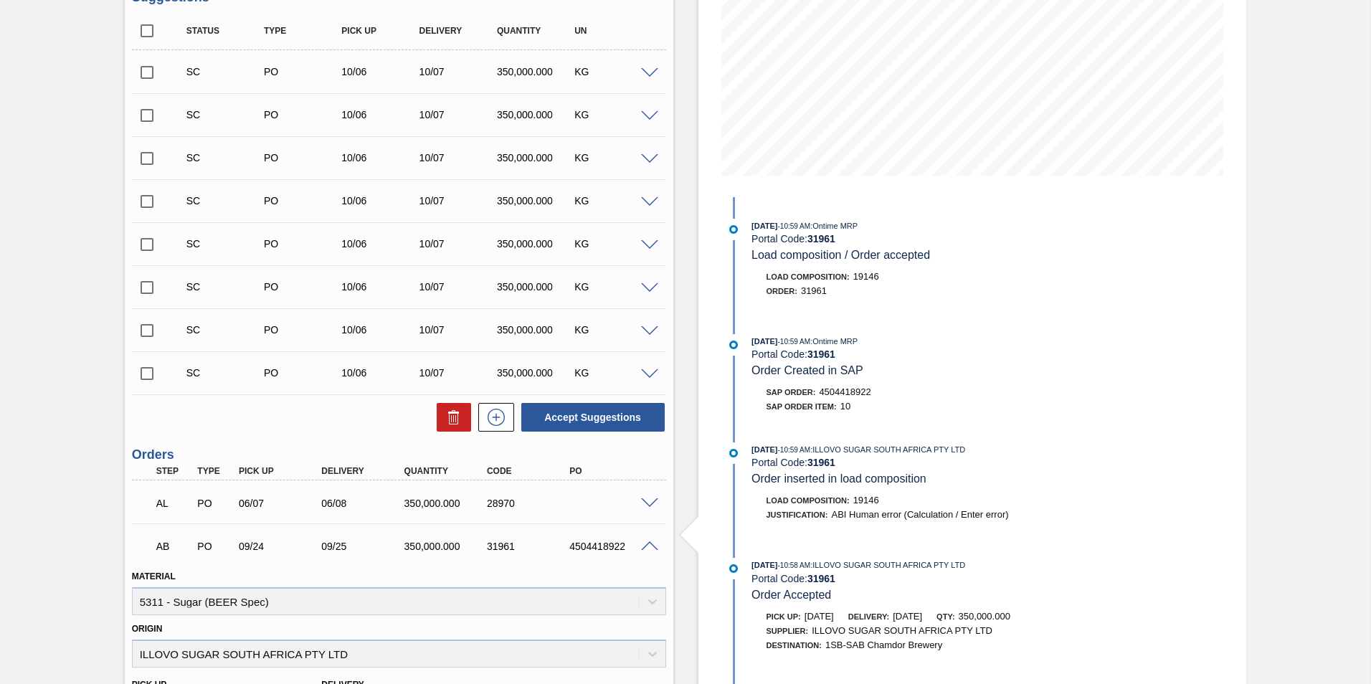  What do you see at coordinates (807, 370) in the screenshot?
I see `span: Order Created in SAP` at bounding box center [807, 370].